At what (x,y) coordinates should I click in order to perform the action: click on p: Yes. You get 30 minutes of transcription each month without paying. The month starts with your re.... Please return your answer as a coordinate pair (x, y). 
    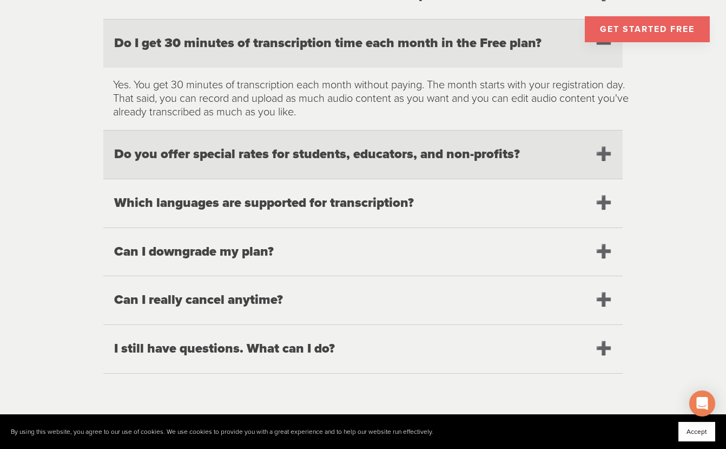
    Looking at the image, I should click on (373, 98).